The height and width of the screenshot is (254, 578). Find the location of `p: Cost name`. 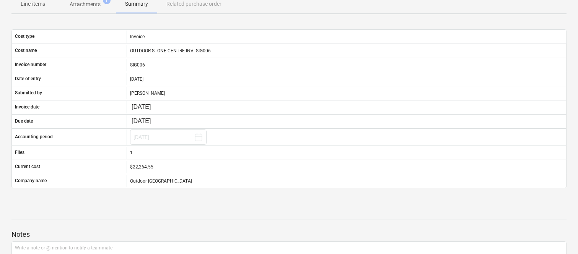

p: Cost name is located at coordinates (26, 50).